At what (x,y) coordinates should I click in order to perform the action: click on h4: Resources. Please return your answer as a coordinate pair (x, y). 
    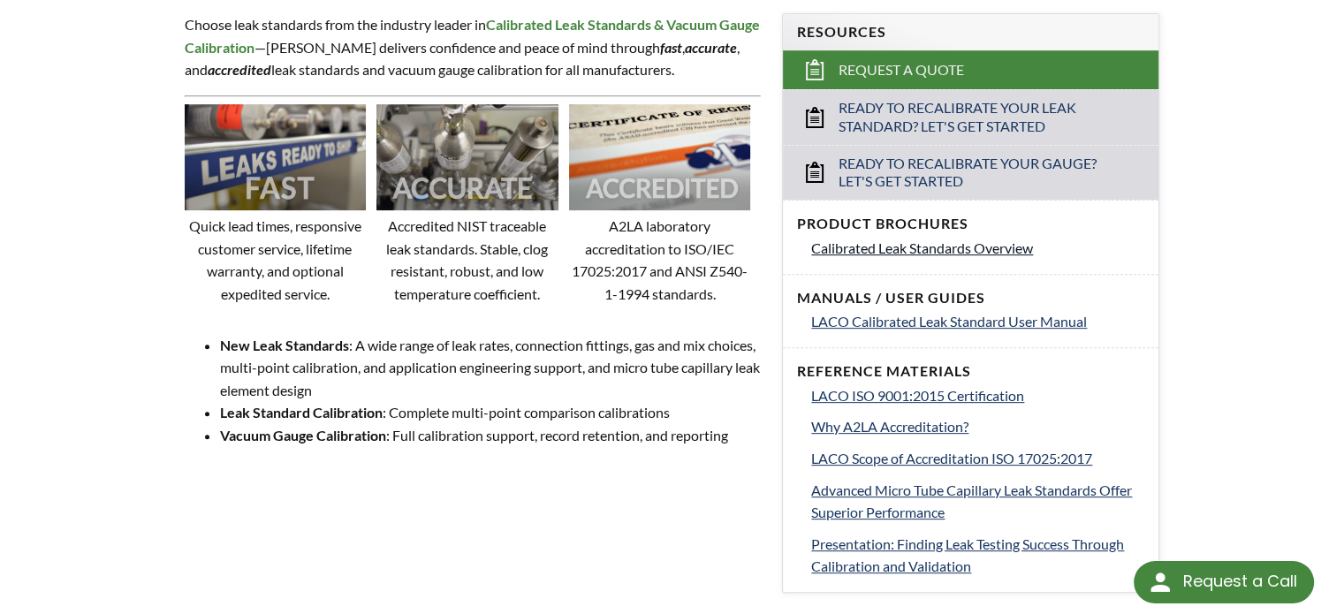
    Looking at the image, I should click on (970, 32).